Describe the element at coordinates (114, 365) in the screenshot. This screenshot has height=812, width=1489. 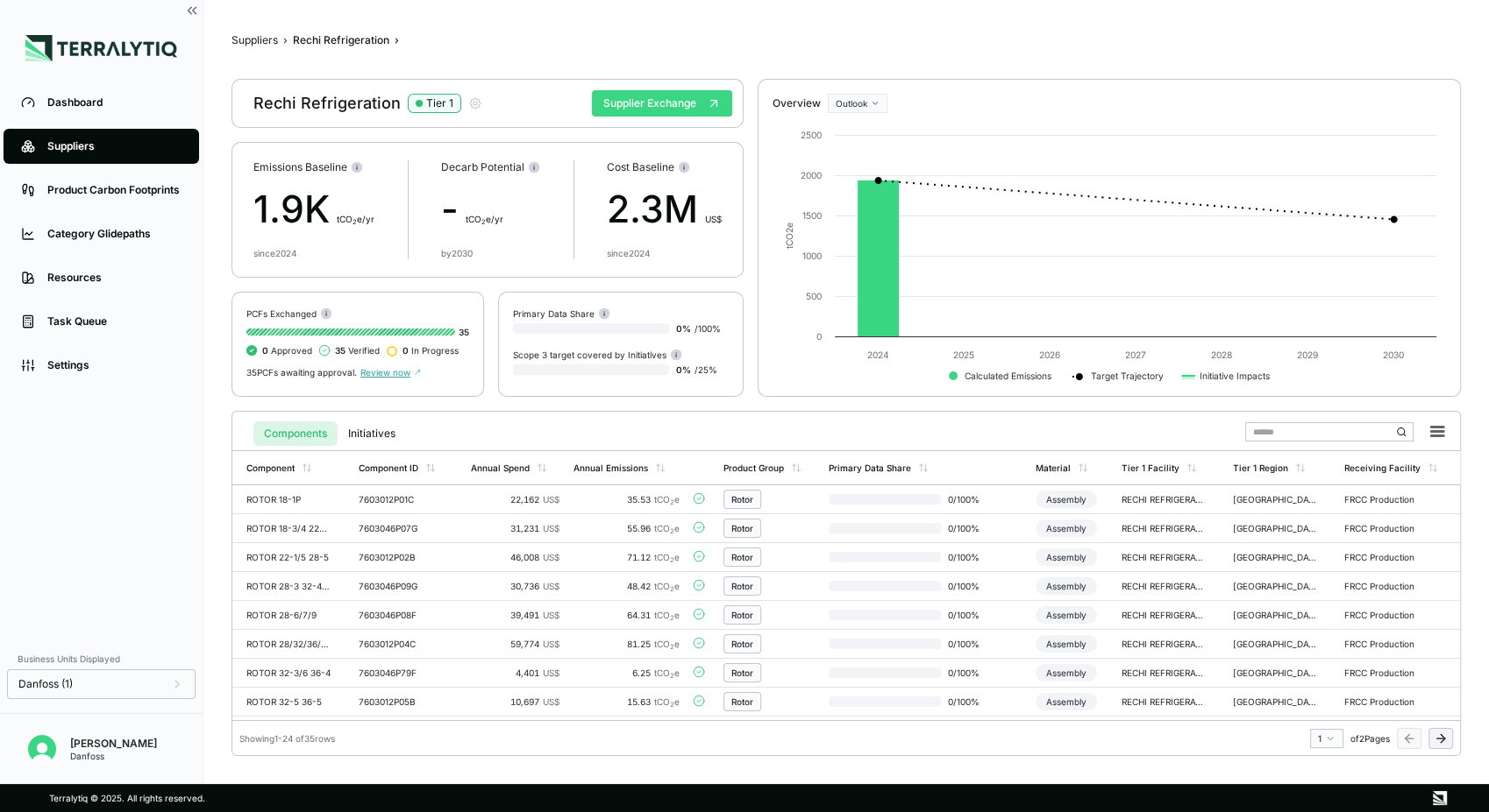
I see `div: Settings` at that location.